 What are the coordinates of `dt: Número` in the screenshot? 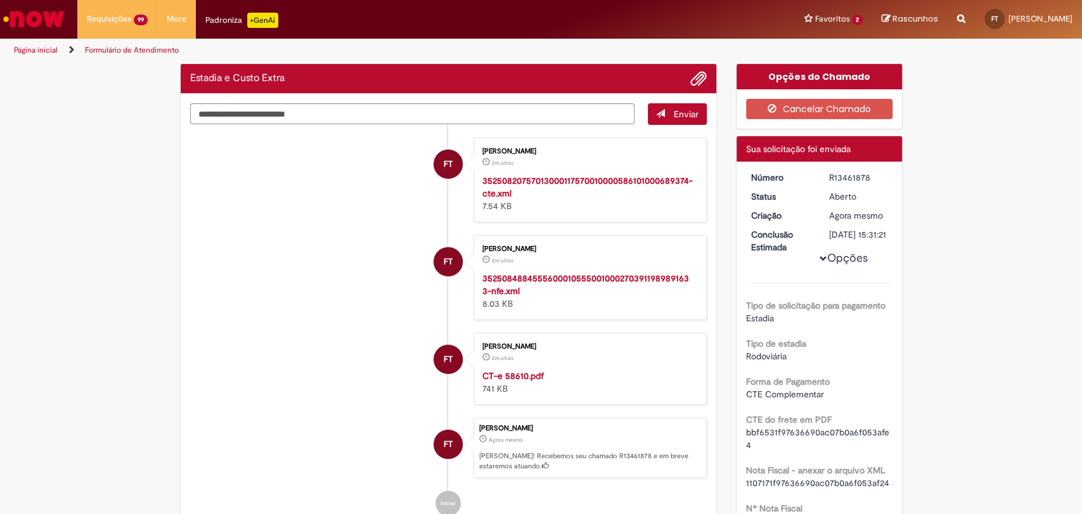 It's located at (781, 178).